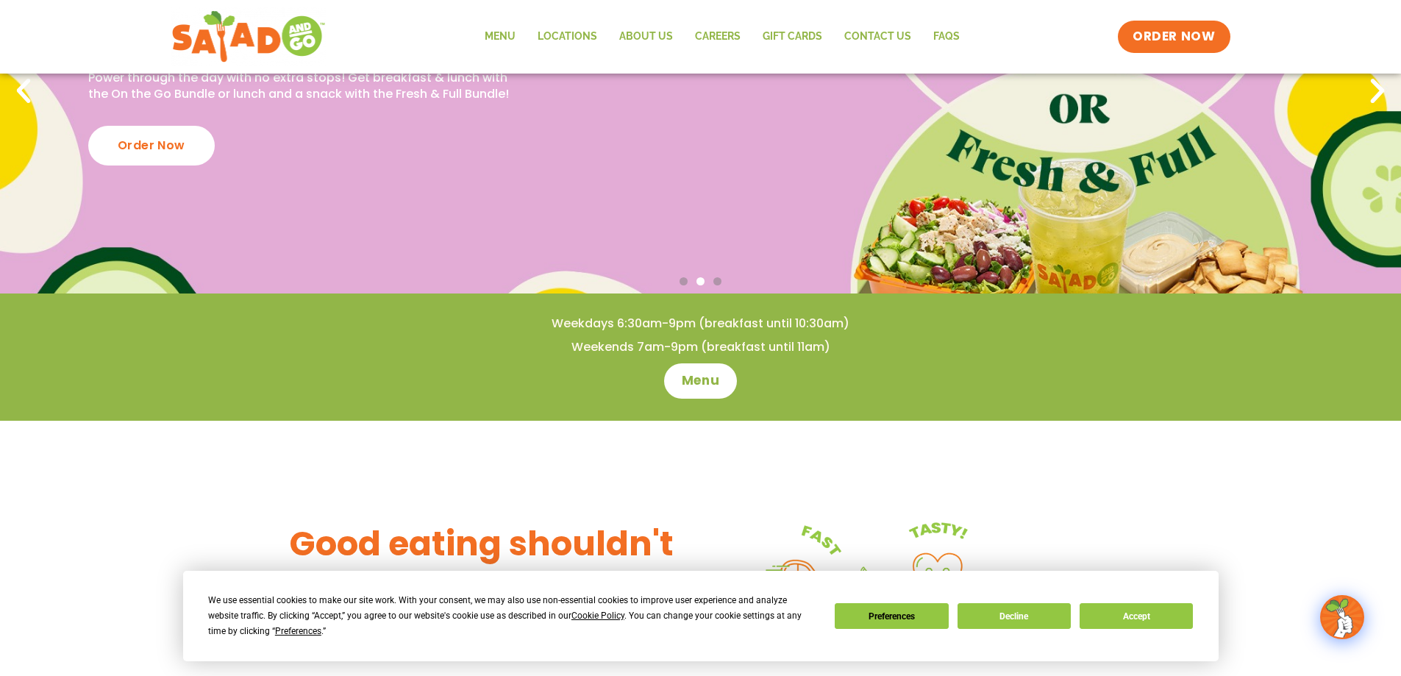  What do you see at coordinates (1174, 37) in the screenshot?
I see `a: ORDER NOW` at bounding box center [1174, 37].